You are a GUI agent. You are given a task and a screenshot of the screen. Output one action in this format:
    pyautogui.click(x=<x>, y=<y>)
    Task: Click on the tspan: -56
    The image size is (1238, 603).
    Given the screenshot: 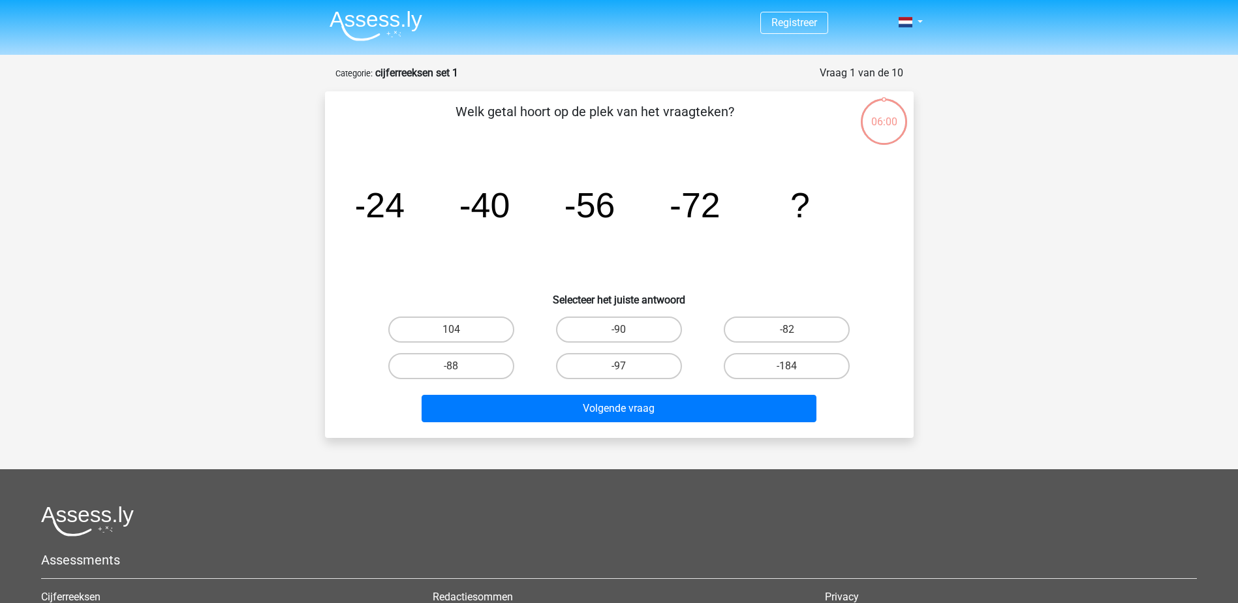 What is the action you would take?
    pyautogui.click(x=589, y=205)
    